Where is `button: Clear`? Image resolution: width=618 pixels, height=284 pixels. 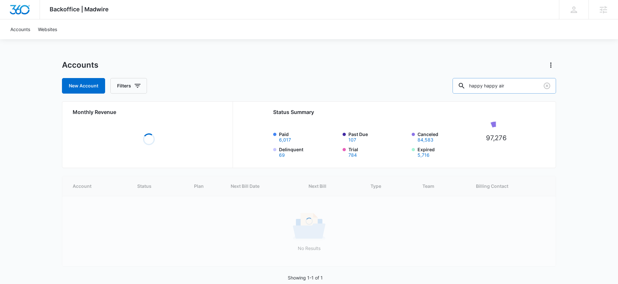 button: Clear is located at coordinates (547, 86).